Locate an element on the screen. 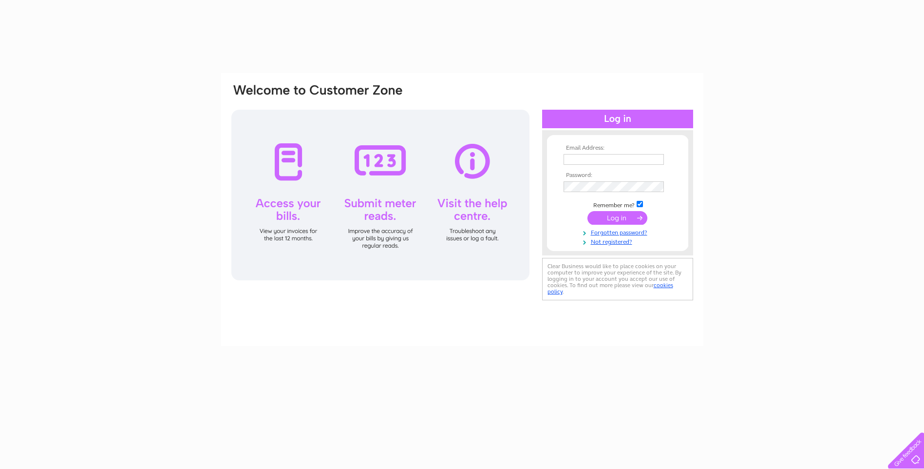  input: Submit is located at coordinates (617, 218).